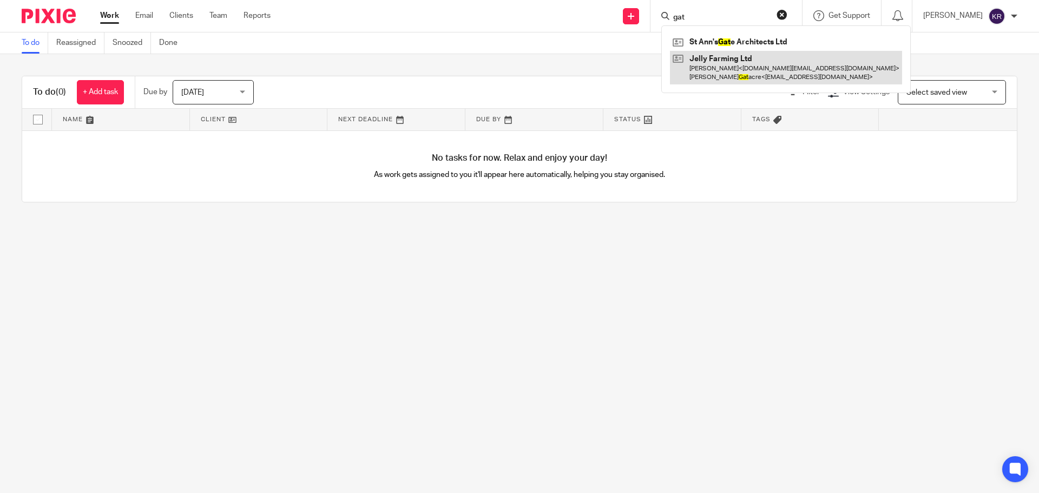  I want to click on img: svg%3E, so click(997, 16).